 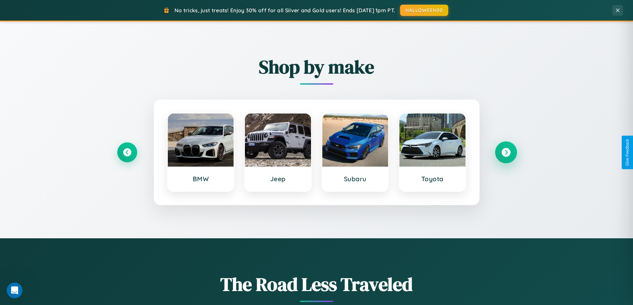 What do you see at coordinates (278, 179) in the screenshot?
I see `h3: Jeep` at bounding box center [278, 179].